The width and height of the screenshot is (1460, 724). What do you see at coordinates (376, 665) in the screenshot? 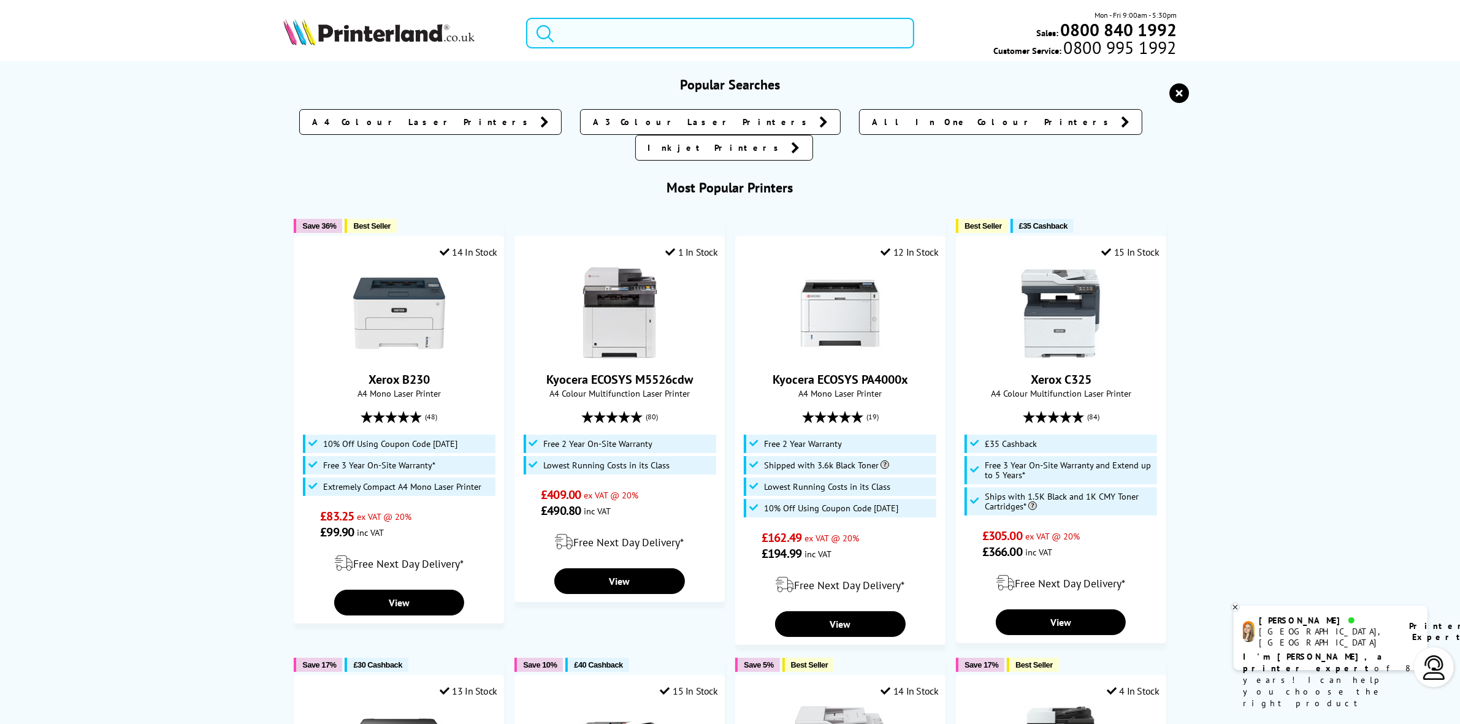
I see `button: £30 Cashback` at bounding box center [376, 665].